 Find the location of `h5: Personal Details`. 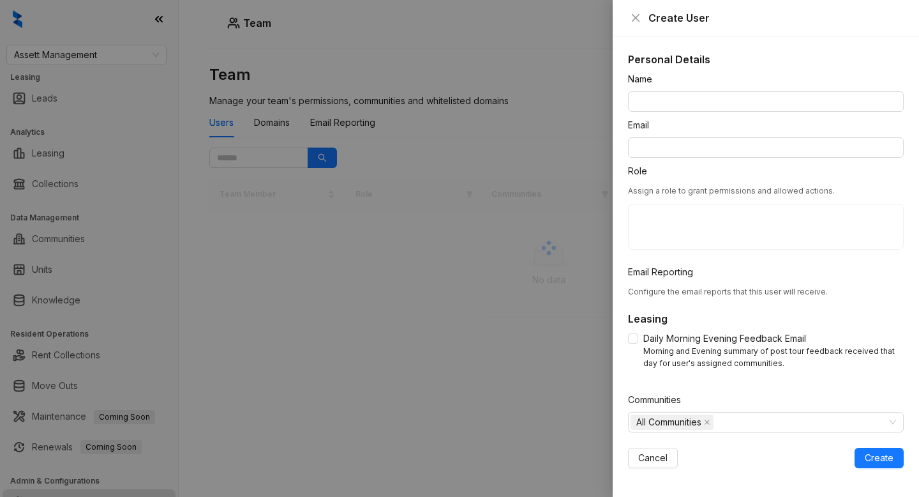

h5: Personal Details is located at coordinates (766, 59).